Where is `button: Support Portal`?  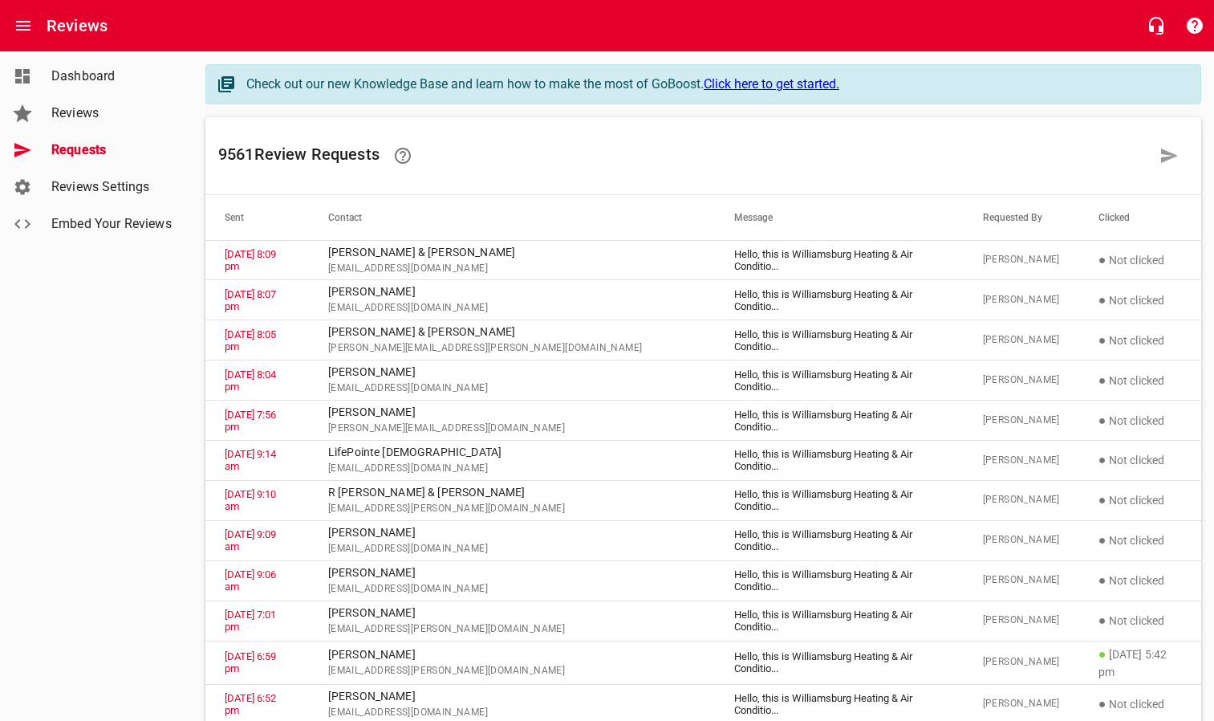
button: Support Portal is located at coordinates (1195, 26).